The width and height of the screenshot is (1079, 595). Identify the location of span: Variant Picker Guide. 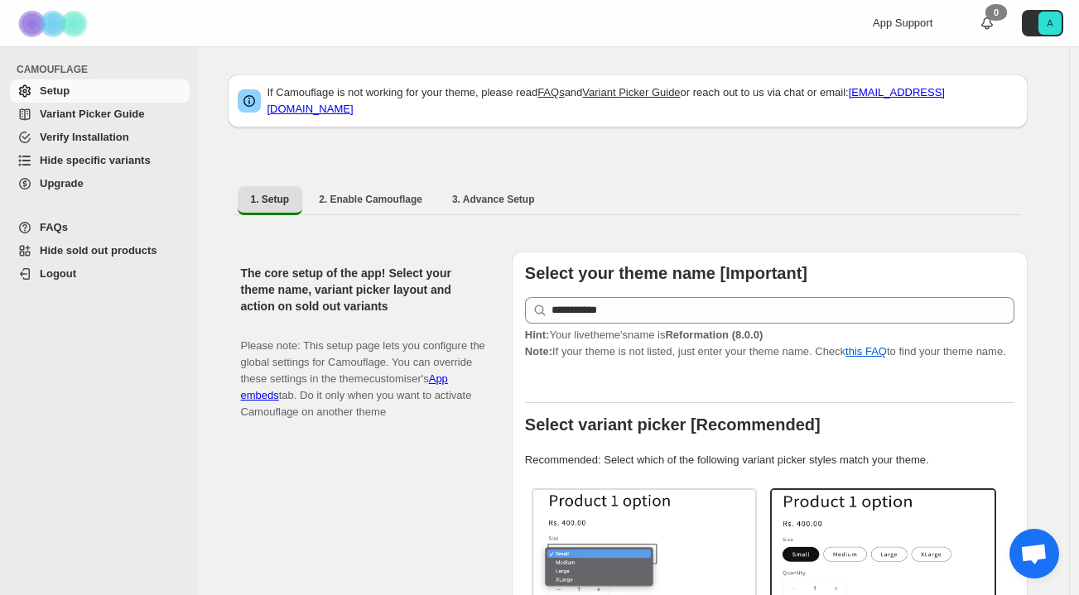
(92, 113).